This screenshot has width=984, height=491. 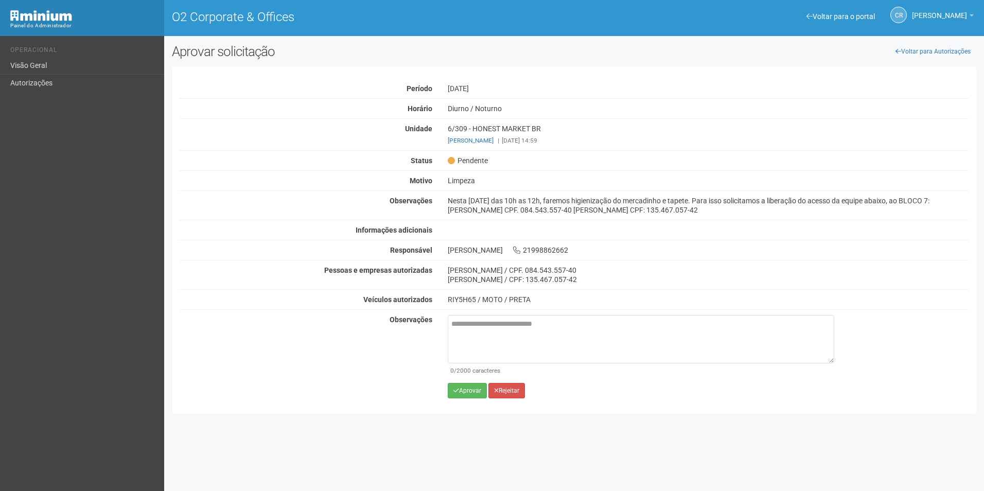 What do you see at coordinates (468, 161) in the screenshot?
I see `span: Pendente` at bounding box center [468, 161].